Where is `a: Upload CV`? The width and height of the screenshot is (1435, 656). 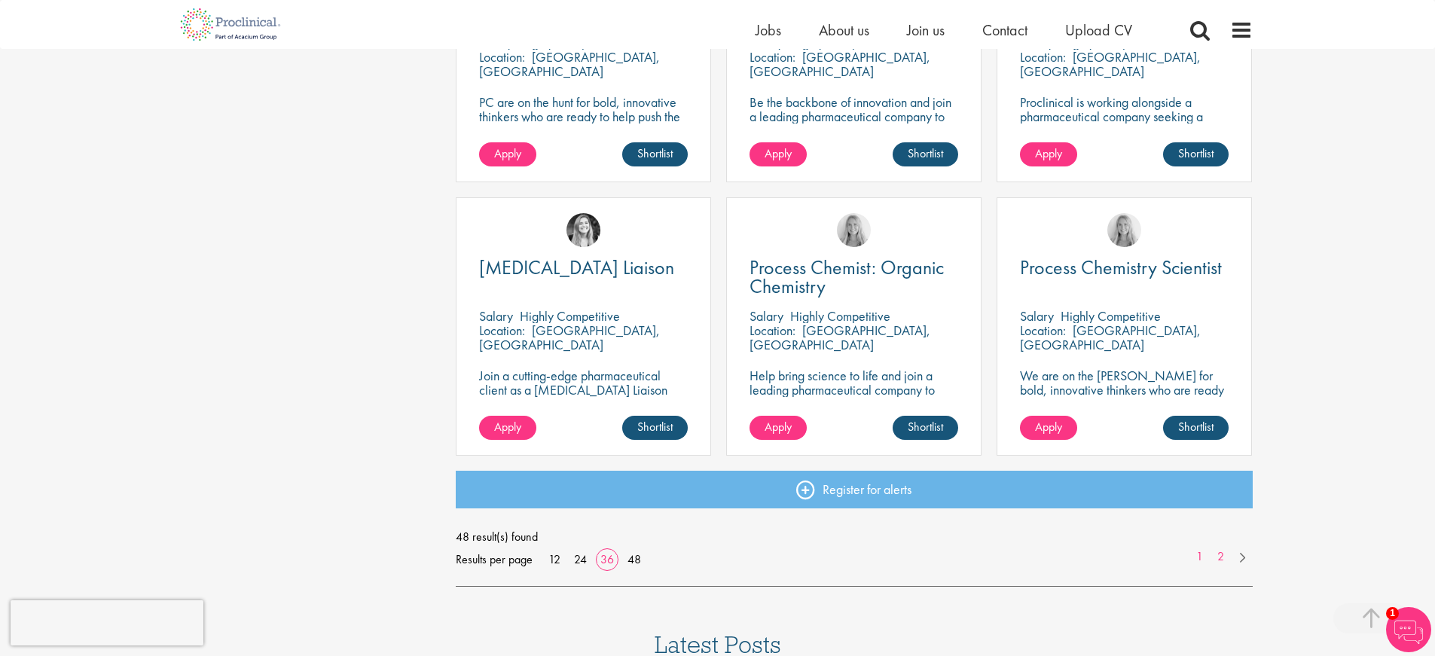 a: Upload CV is located at coordinates (1098, 30).